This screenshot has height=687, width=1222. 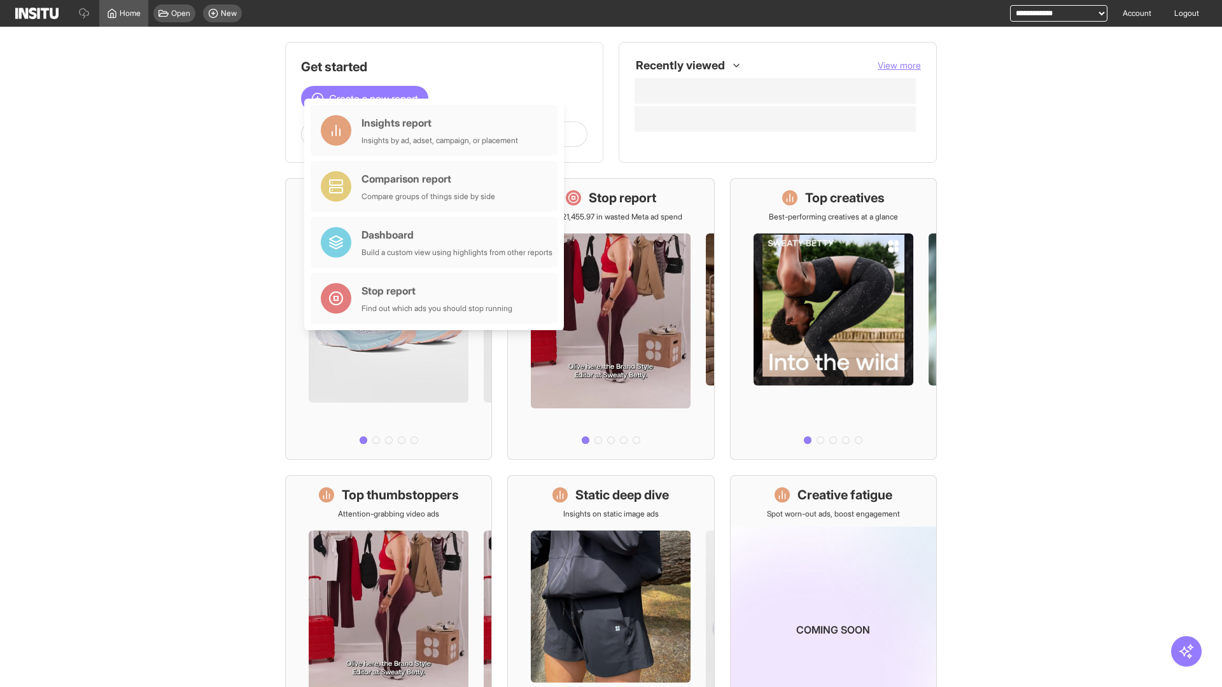 I want to click on span: Open, so click(x=181, y=13).